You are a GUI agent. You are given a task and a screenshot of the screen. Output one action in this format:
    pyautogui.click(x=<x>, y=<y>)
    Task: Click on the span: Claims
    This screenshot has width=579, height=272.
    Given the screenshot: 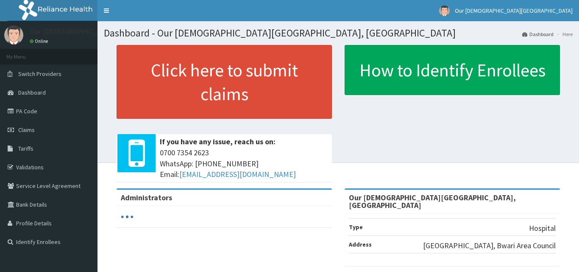 What is the action you would take?
    pyautogui.click(x=26, y=130)
    